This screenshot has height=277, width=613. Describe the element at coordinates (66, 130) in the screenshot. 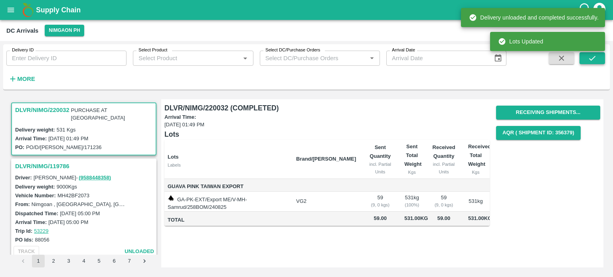

I see `label: 531 Kgs` at that location.